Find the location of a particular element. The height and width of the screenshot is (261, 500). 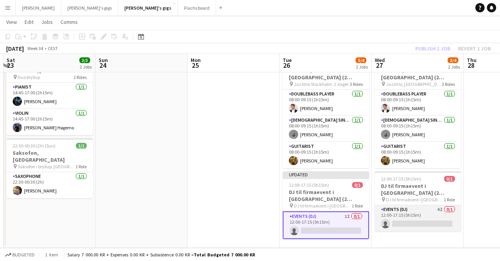

a: Comms is located at coordinates (69, 22).